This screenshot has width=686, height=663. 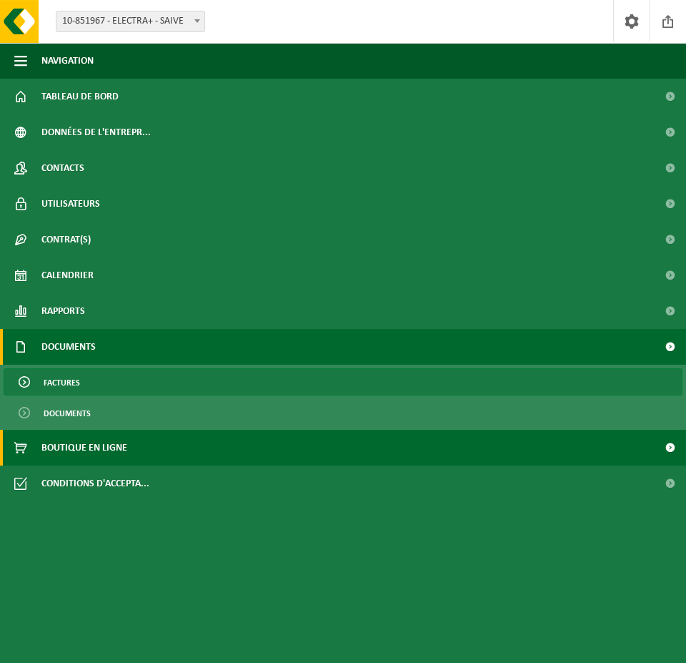 What do you see at coordinates (61, 383) in the screenshot?
I see `span: Factures` at bounding box center [61, 383].